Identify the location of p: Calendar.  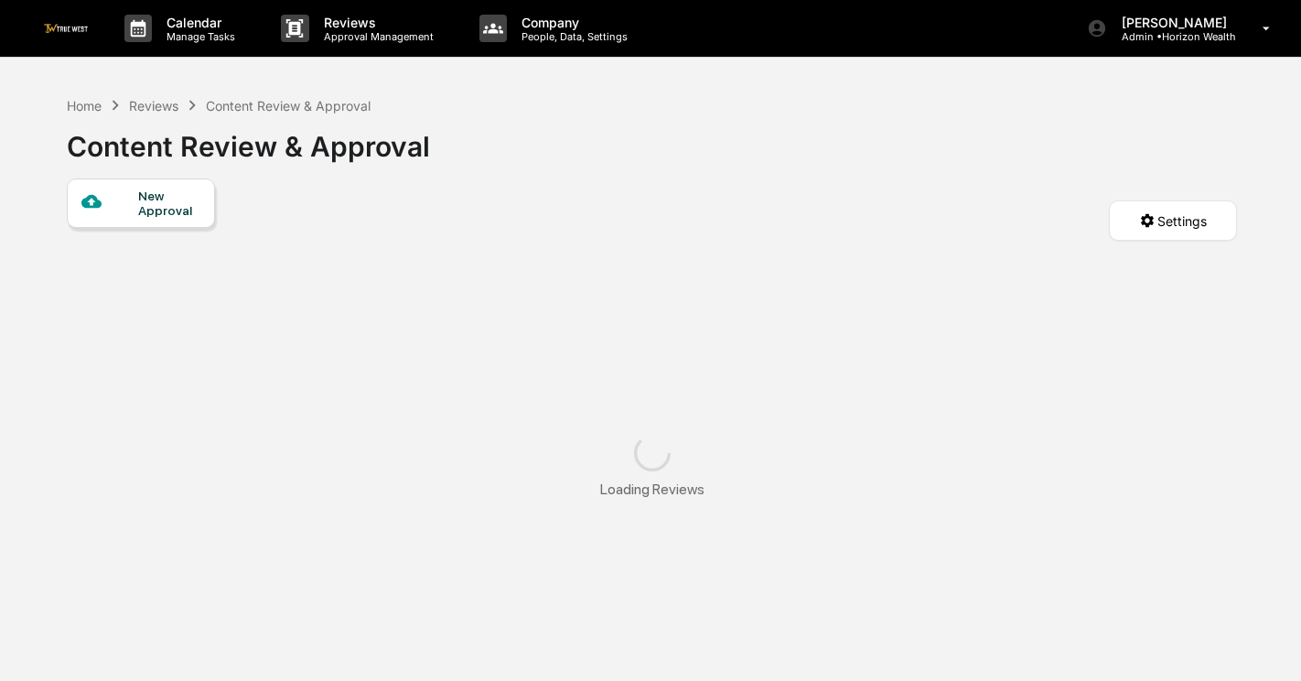
(198, 22).